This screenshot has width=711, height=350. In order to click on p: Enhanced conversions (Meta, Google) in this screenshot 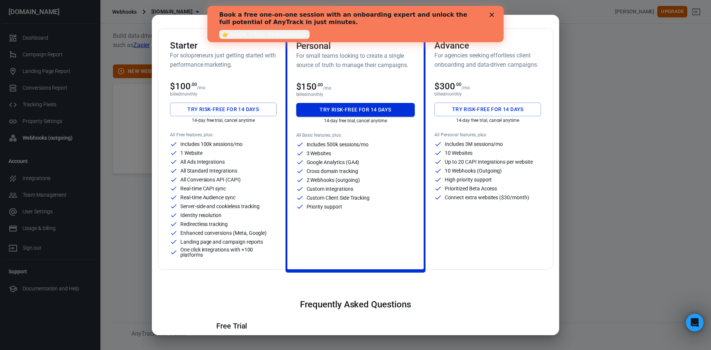, I will do `click(223, 233)`.